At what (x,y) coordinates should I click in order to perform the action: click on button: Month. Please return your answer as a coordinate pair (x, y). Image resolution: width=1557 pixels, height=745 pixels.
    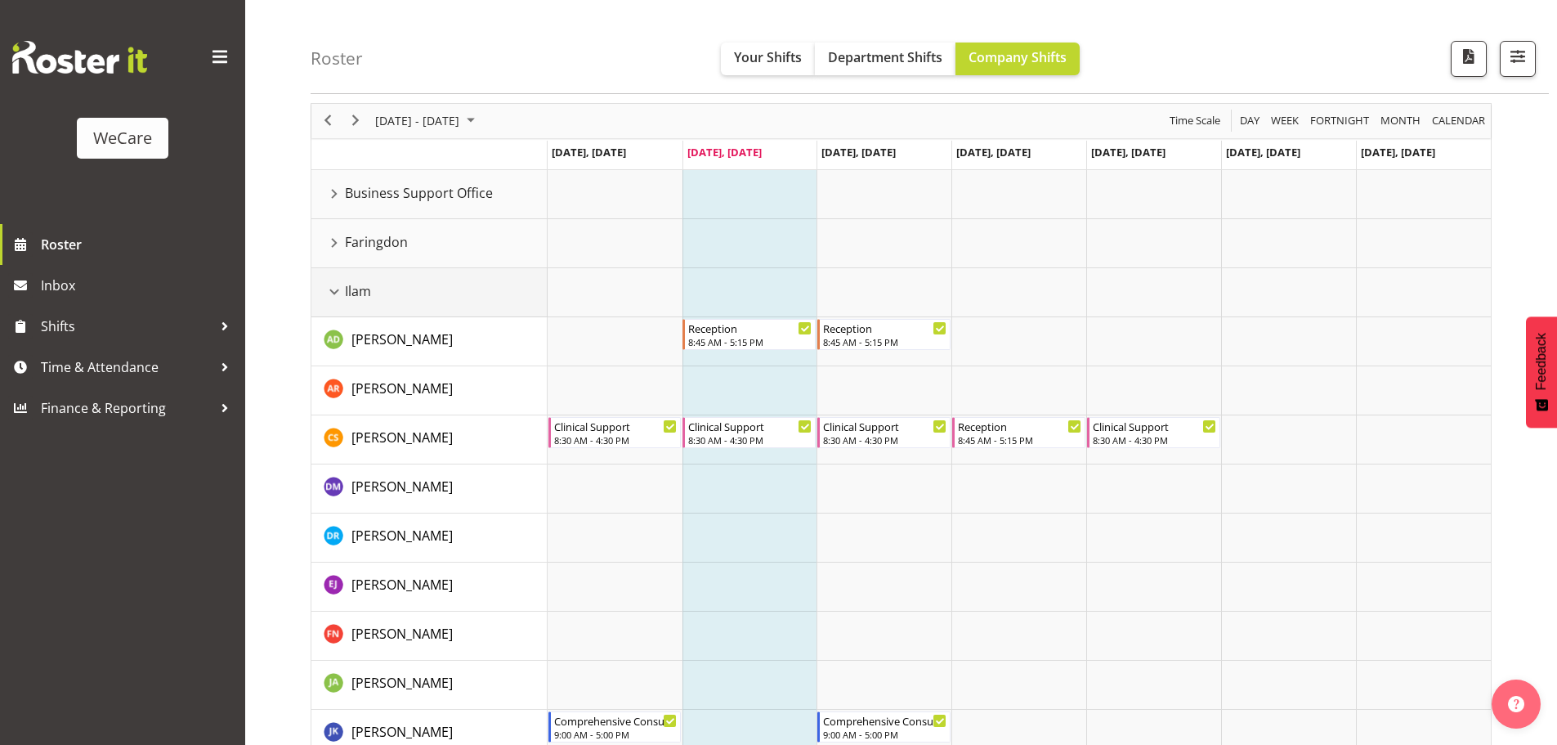
    Looking at the image, I should click on (1459, 120).